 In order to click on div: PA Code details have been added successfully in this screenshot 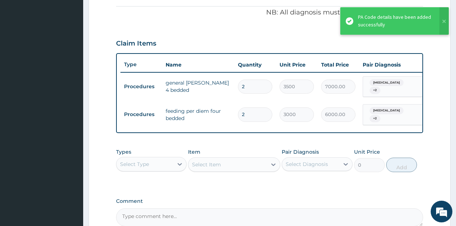, I will do `click(395, 21)`.